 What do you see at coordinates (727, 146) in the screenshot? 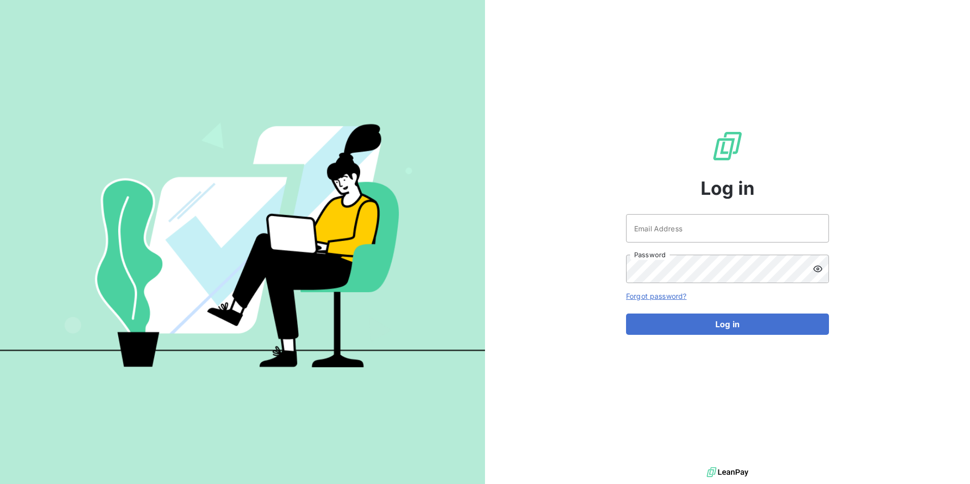
I see `img: LeanPay Logo` at bounding box center [727, 146].